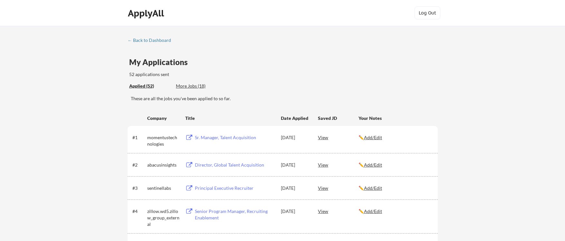 The height and width of the screenshot is (241, 565). What do you see at coordinates (235, 188) in the screenshot?
I see `div: Principal Executive Recruiter` at bounding box center [235, 188].